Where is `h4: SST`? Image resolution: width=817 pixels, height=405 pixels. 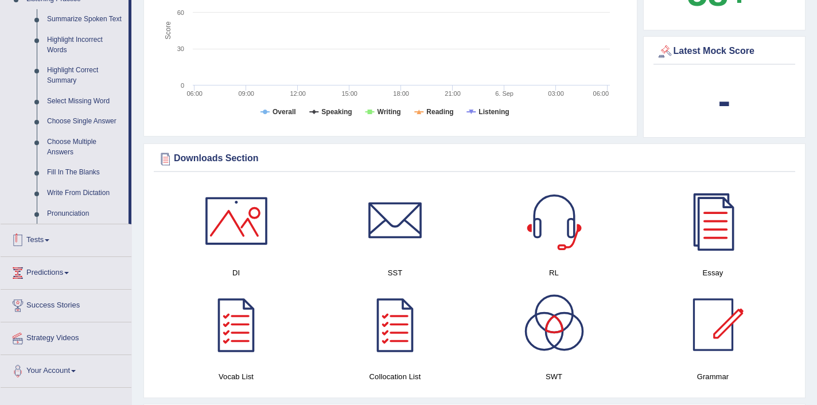 h4: SST is located at coordinates (395, 272).